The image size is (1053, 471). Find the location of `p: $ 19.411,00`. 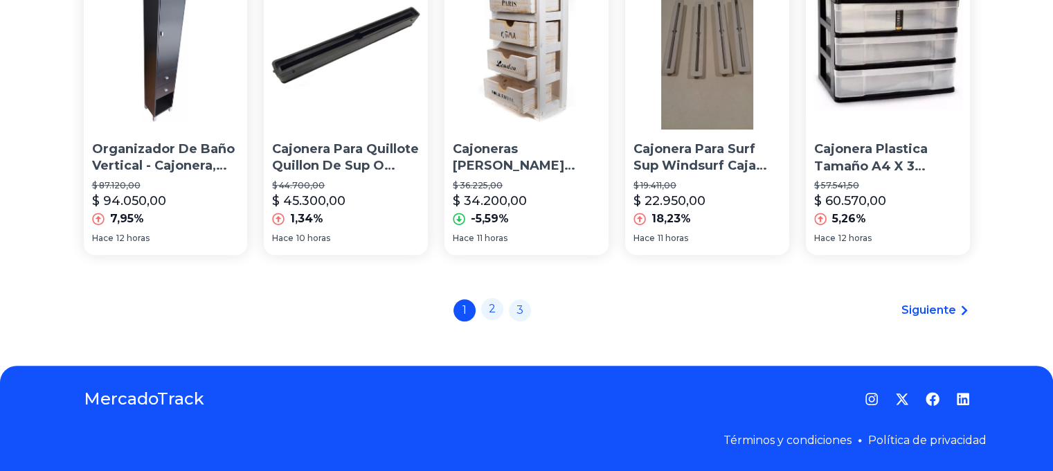

p: $ 19.411,00 is located at coordinates (707, 186).